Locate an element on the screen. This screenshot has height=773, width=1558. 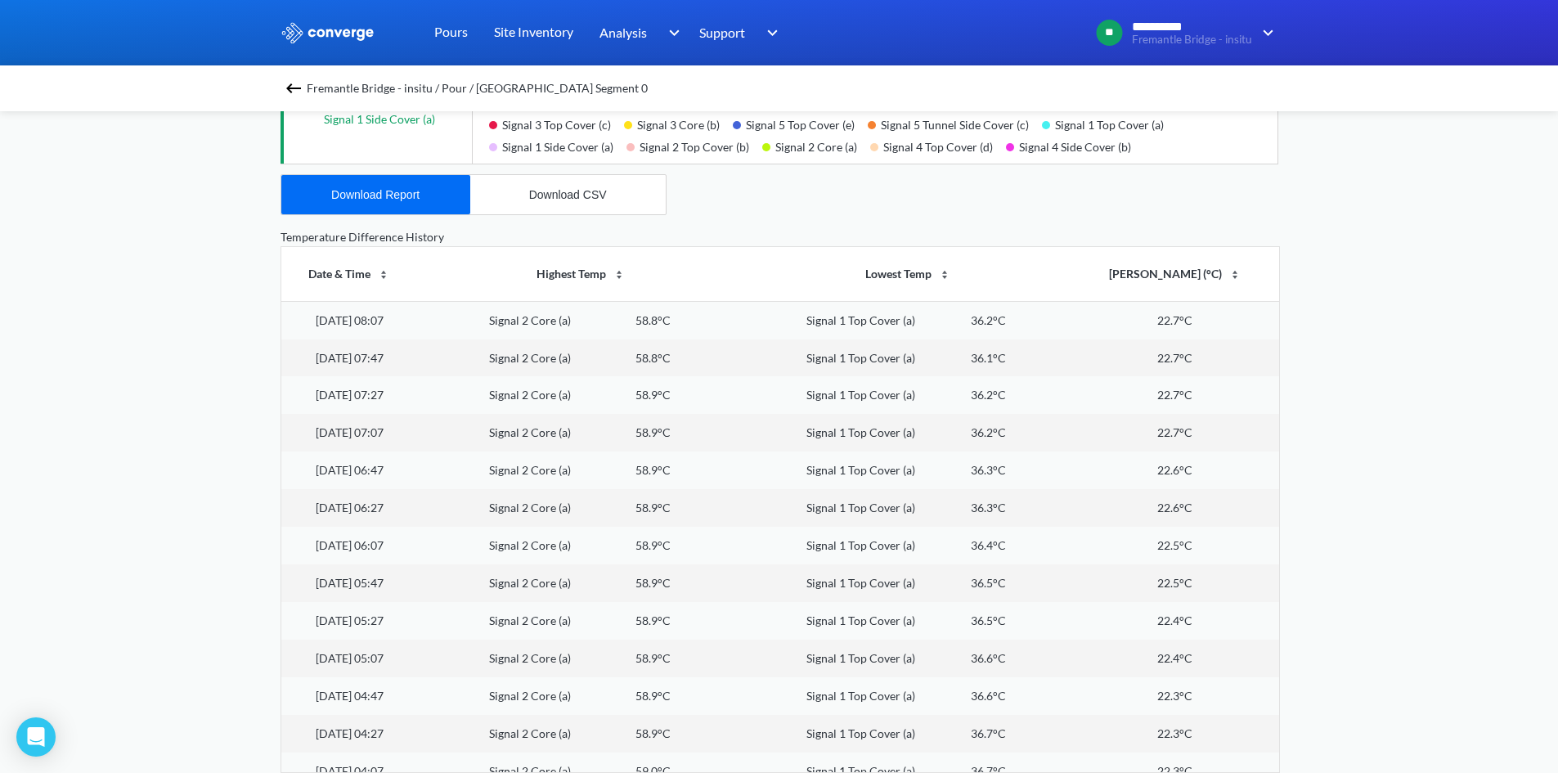
div: Signal 5 Tunnel Side Cover (c) is located at coordinates (954, 123).